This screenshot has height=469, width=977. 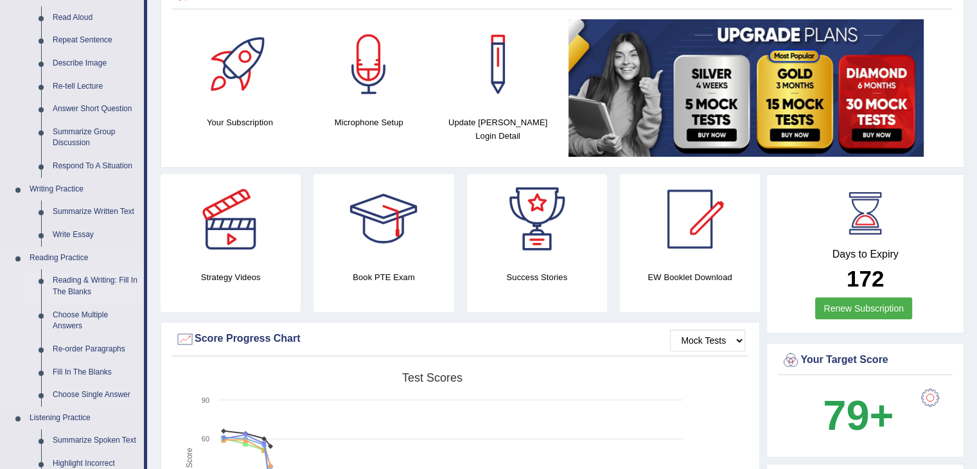 I want to click on tspan: Score, so click(x=190, y=458).